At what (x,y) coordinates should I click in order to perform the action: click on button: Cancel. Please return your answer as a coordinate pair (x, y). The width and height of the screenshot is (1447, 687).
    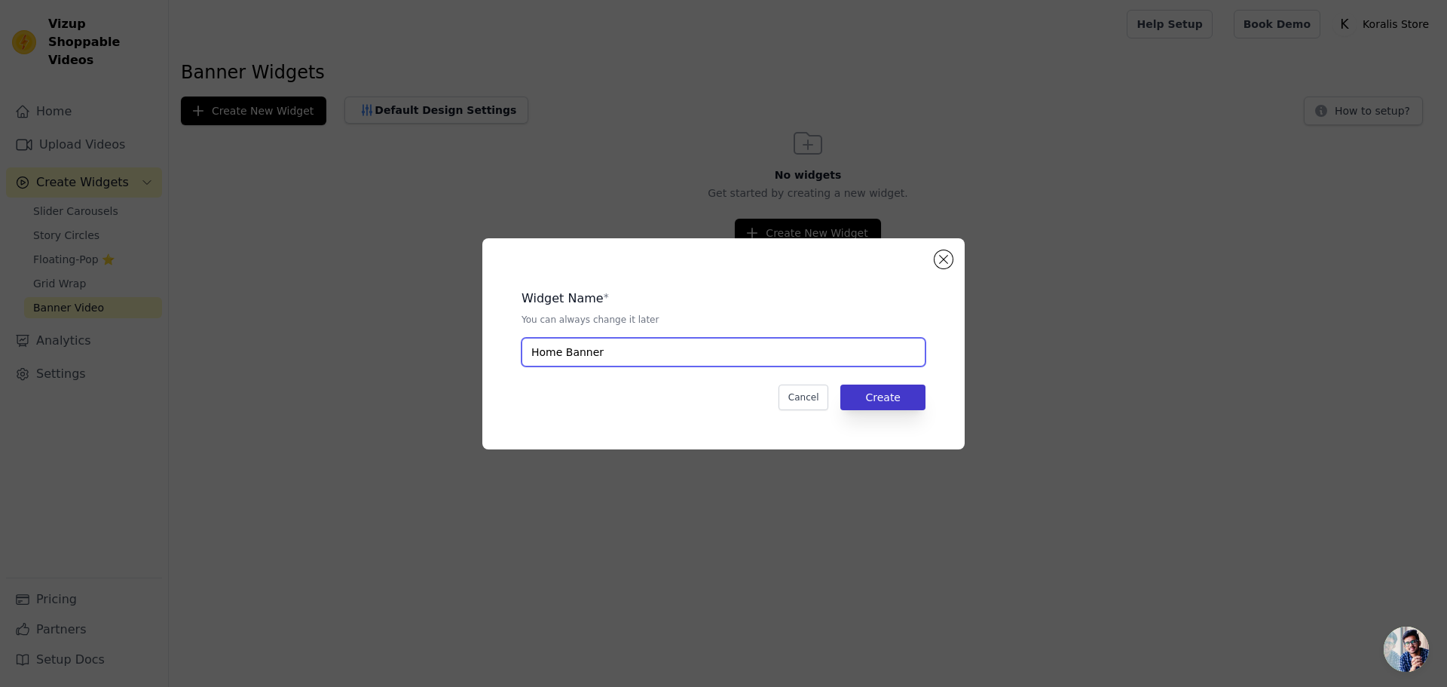
    Looking at the image, I should click on (803, 397).